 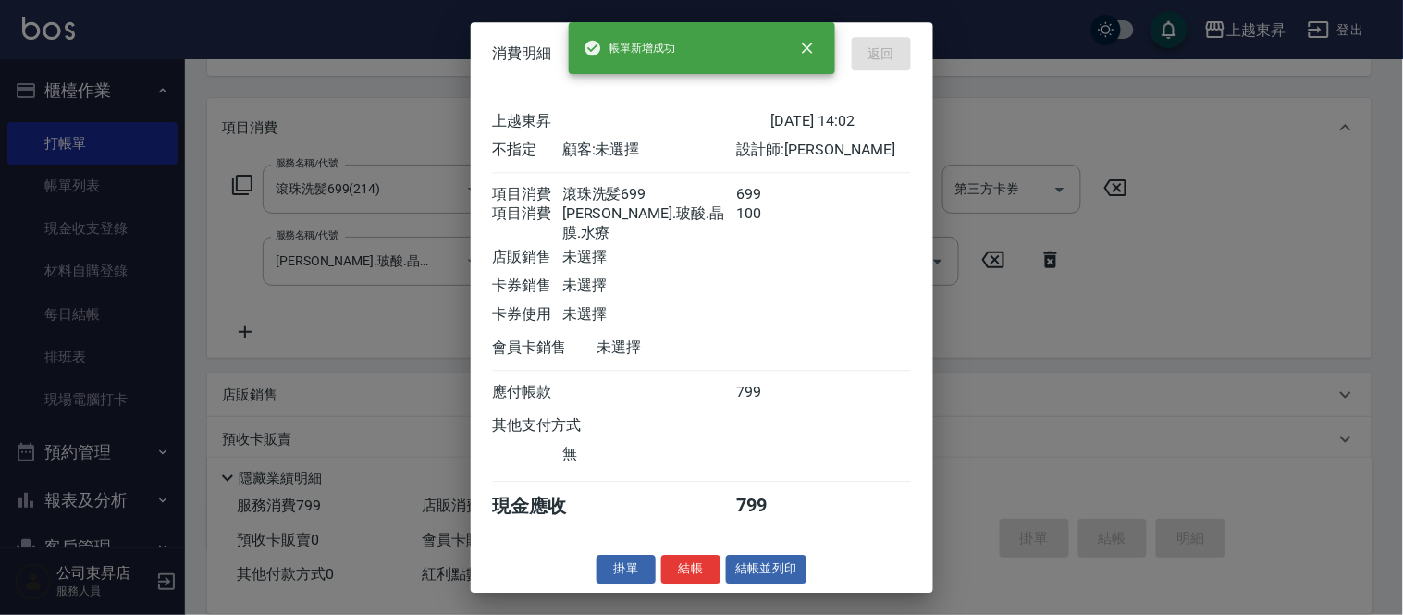 What do you see at coordinates (562, 425) in the screenshot?
I see `div: 其他支付方式` at bounding box center [562, 425].